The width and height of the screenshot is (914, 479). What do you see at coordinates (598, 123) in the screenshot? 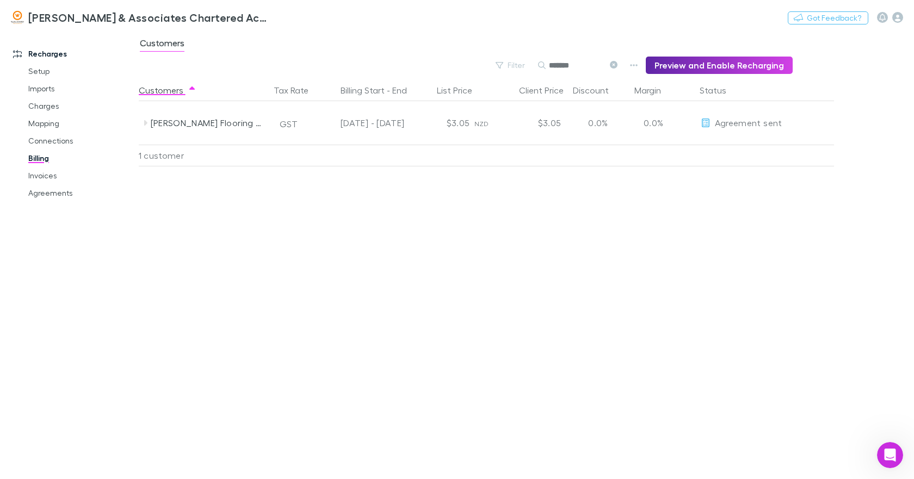
I see `div: 0.0%` at bounding box center [598, 123].